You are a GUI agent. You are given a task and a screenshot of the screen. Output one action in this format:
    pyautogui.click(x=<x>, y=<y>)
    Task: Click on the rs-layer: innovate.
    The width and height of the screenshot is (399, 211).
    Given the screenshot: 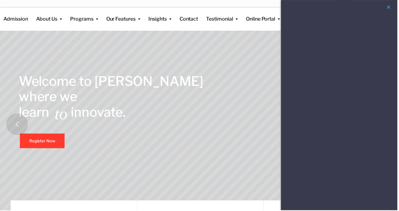 What is the action you would take?
    pyautogui.click(x=99, y=113)
    